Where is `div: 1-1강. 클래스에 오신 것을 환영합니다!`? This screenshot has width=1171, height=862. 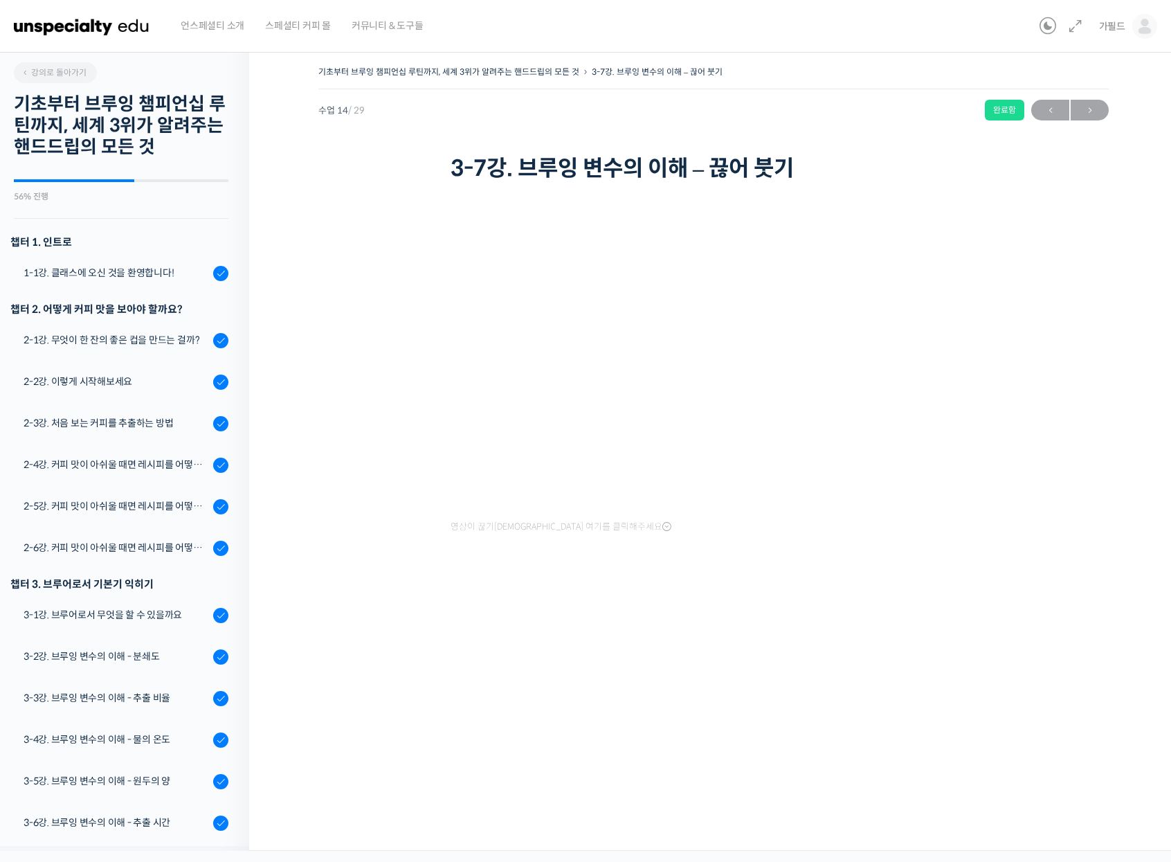
div: 1-1강. 클래스에 오신 것을 환영합니다! is located at coordinates (116, 273).